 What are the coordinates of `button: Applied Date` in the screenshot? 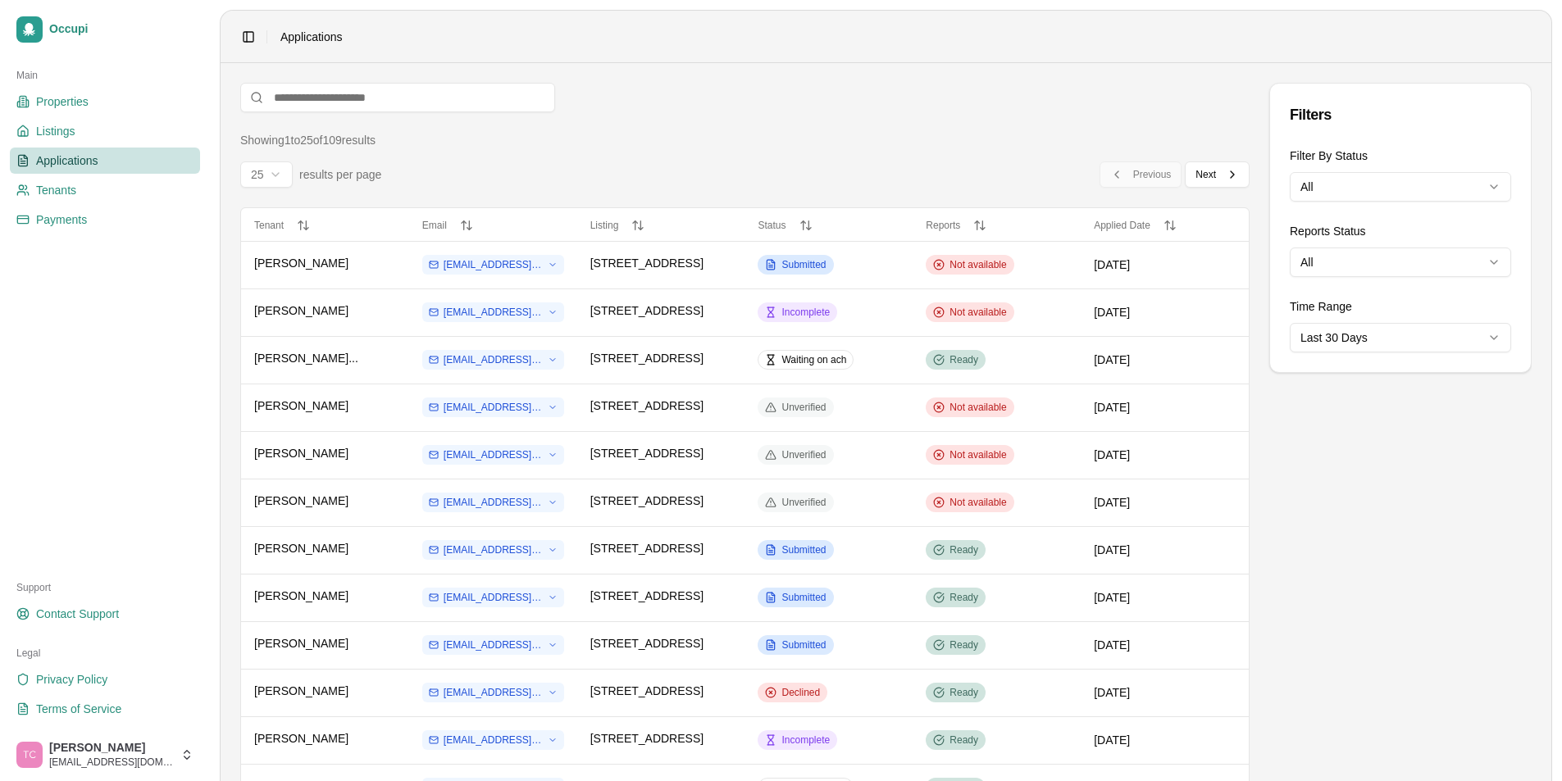 It's located at (1164, 225).